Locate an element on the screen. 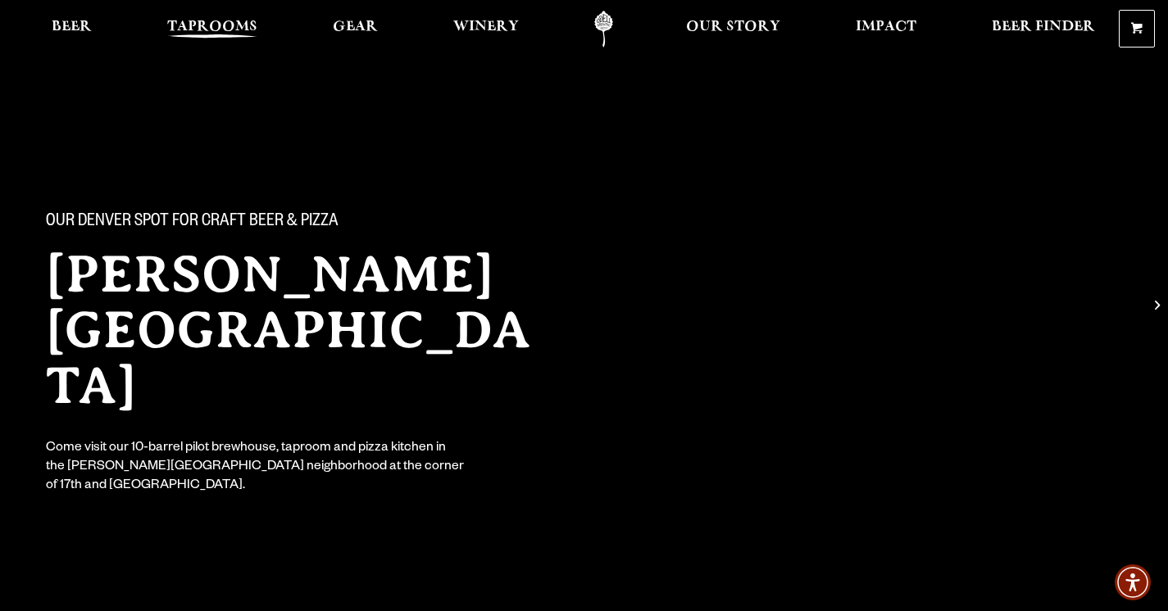  a: Gear is located at coordinates (355, 29).